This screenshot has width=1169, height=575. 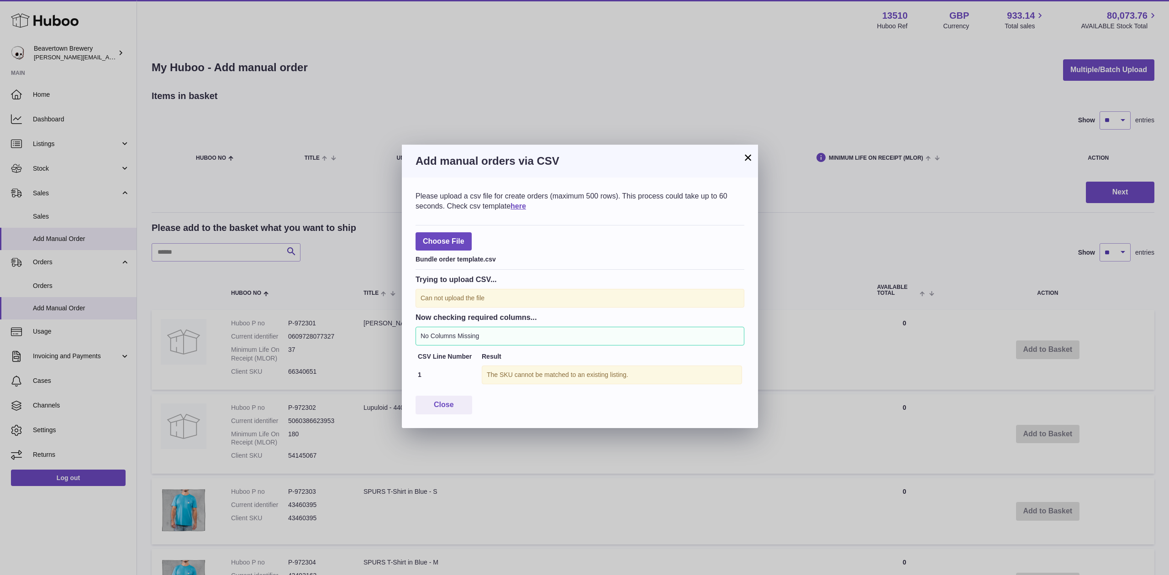 I want to click on th: CSV Line Number, so click(x=448, y=357).